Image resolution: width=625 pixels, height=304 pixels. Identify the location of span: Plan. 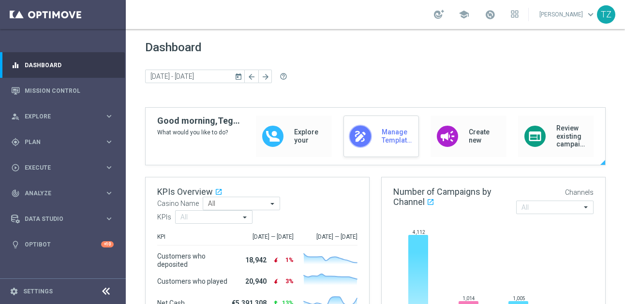
(64, 142).